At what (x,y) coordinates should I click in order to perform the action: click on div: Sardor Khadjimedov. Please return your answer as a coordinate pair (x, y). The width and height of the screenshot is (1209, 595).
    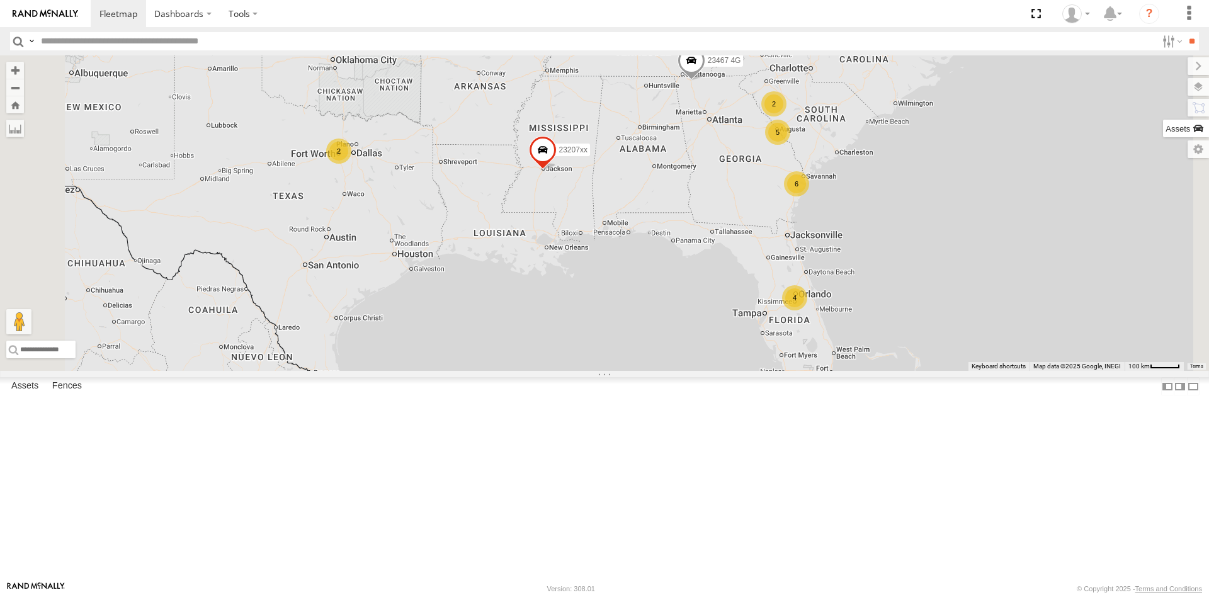
    Looking at the image, I should click on (1076, 14).